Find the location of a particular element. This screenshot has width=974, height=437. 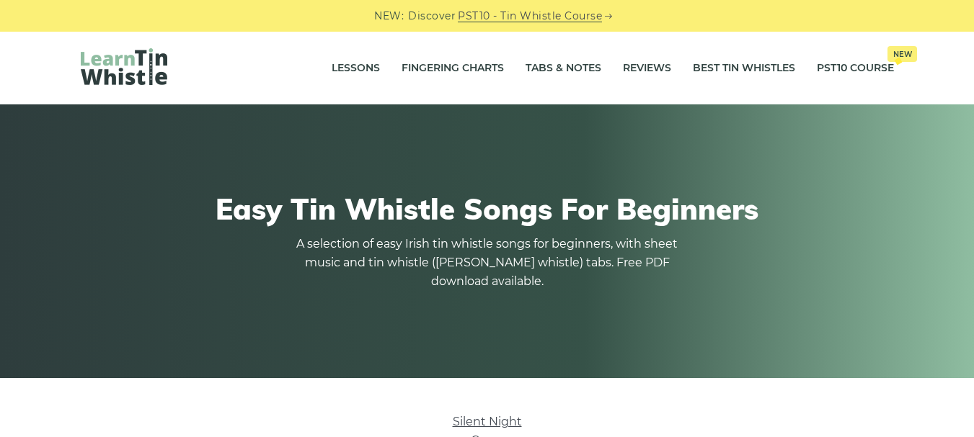

img: LearnTinWhistle.com is located at coordinates (124, 66).